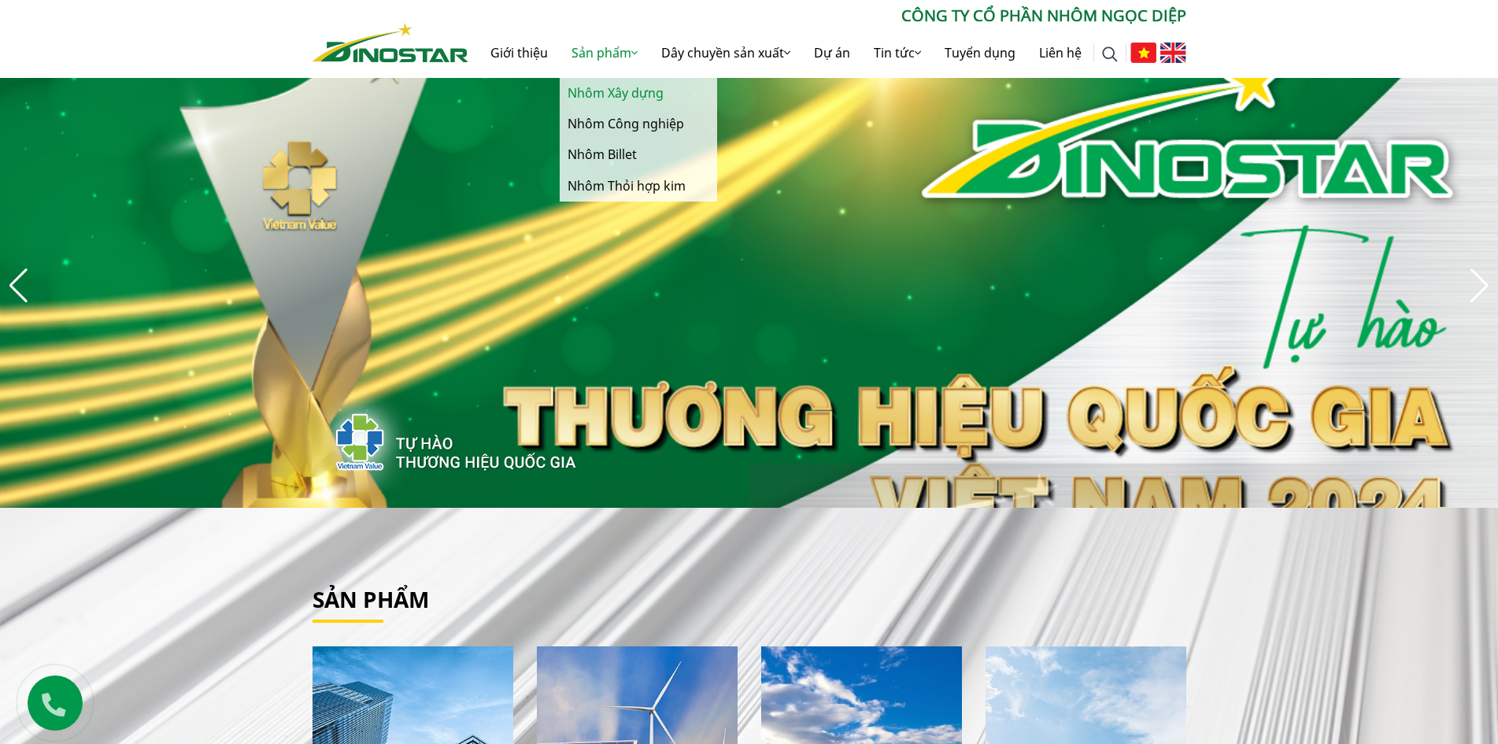 The width and height of the screenshot is (1498, 744). What do you see at coordinates (1173, 53) in the screenshot?
I see `img: English` at bounding box center [1173, 53].